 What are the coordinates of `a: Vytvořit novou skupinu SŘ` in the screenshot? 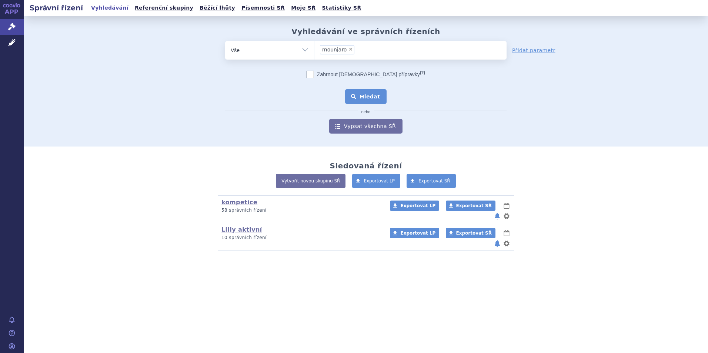 It's located at (311, 181).